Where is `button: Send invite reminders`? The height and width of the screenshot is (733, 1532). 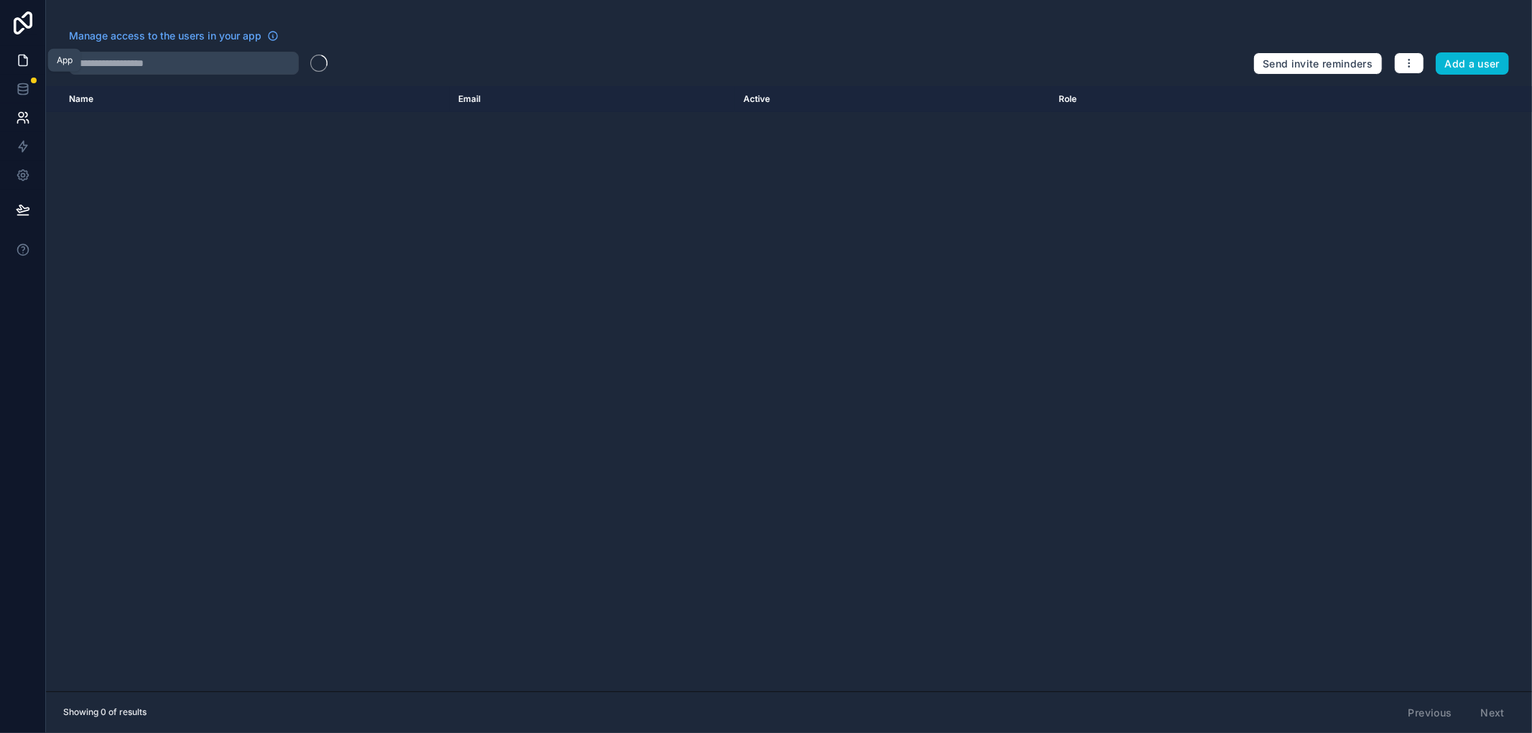 button: Send invite reminders is located at coordinates (1317, 64).